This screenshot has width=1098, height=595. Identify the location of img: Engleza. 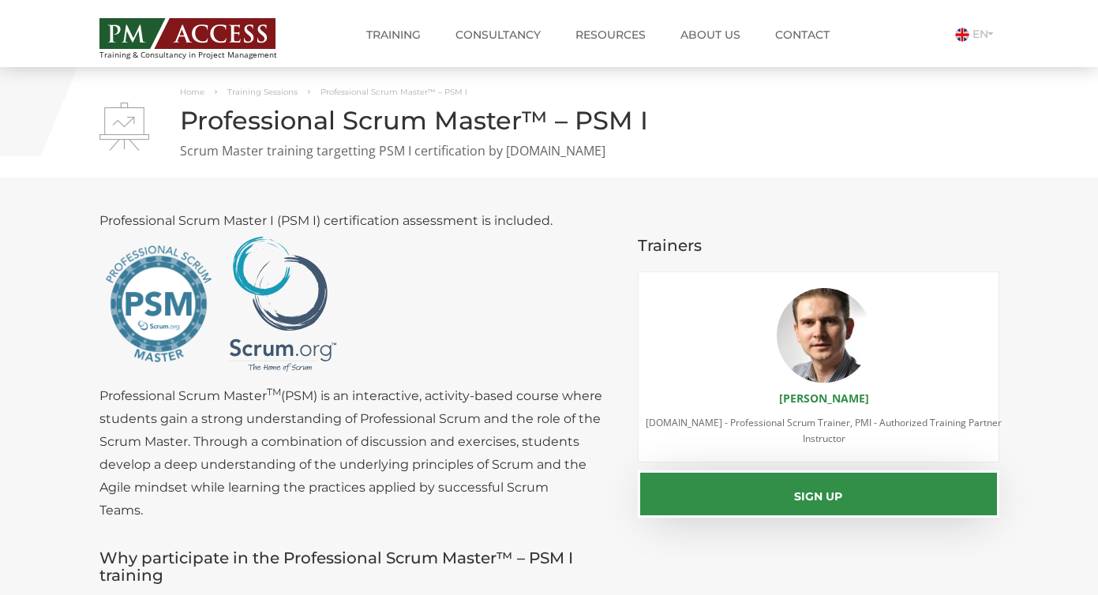
(962, 35).